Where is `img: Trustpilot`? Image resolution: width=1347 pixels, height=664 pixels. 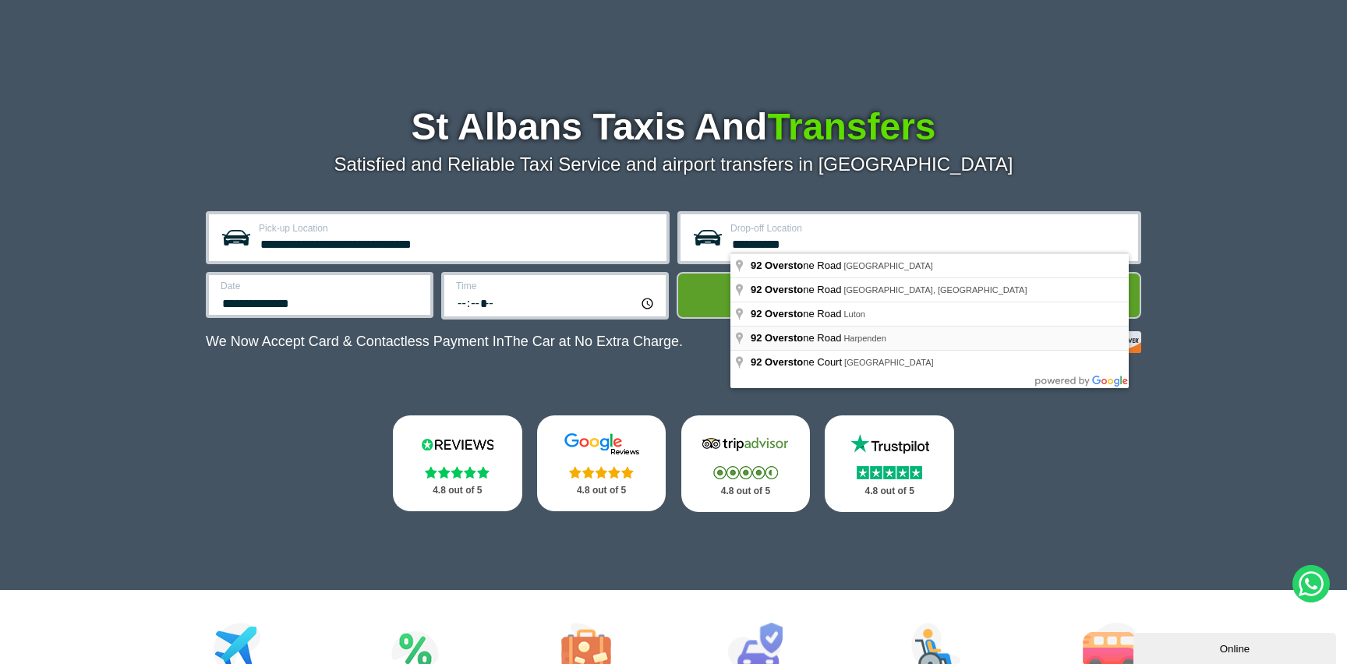
img: Trustpilot is located at coordinates (890, 444).